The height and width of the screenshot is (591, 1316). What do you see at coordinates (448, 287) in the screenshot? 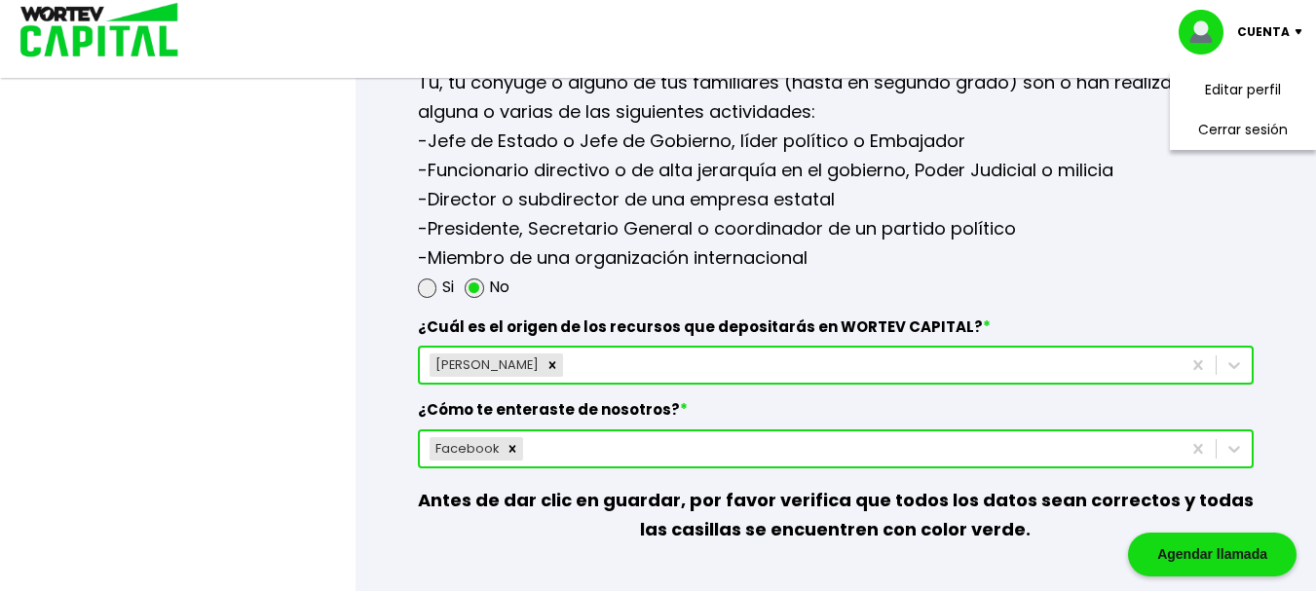
I see `label: Si` at bounding box center [448, 287].